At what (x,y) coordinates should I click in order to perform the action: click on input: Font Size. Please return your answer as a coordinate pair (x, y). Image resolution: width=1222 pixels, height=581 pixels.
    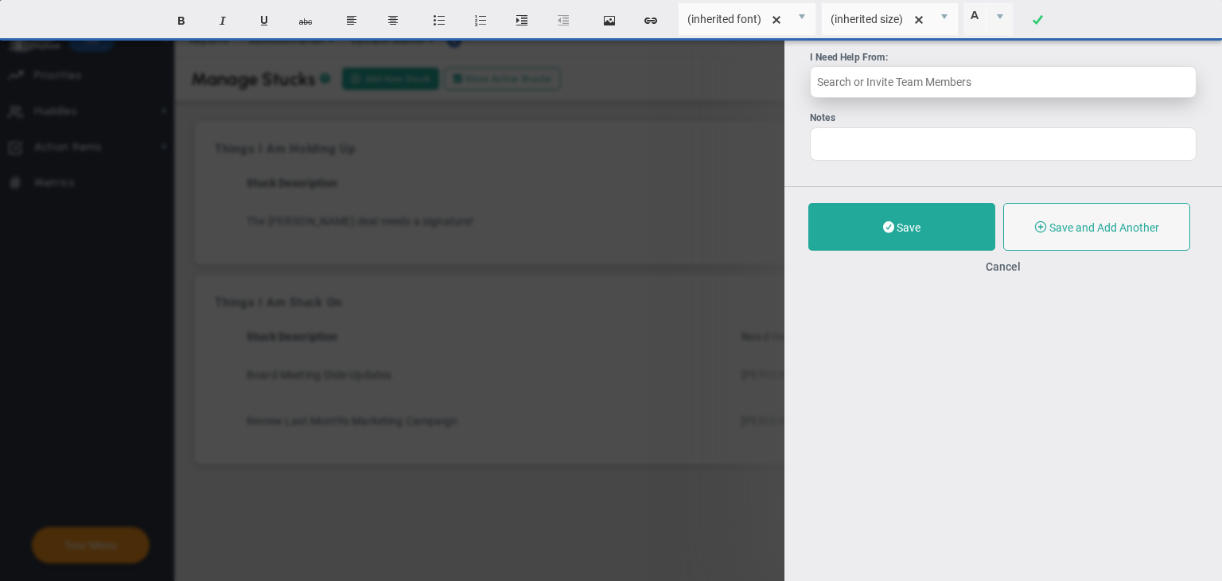
    Looking at the image, I should click on (877, 19).